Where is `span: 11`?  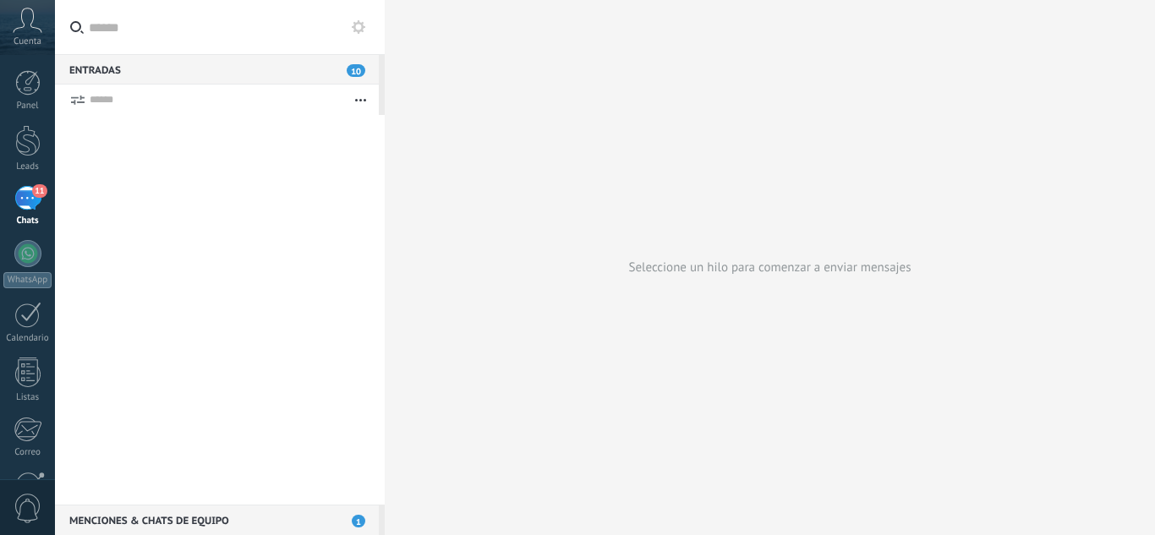
span: 11 is located at coordinates (39, 191).